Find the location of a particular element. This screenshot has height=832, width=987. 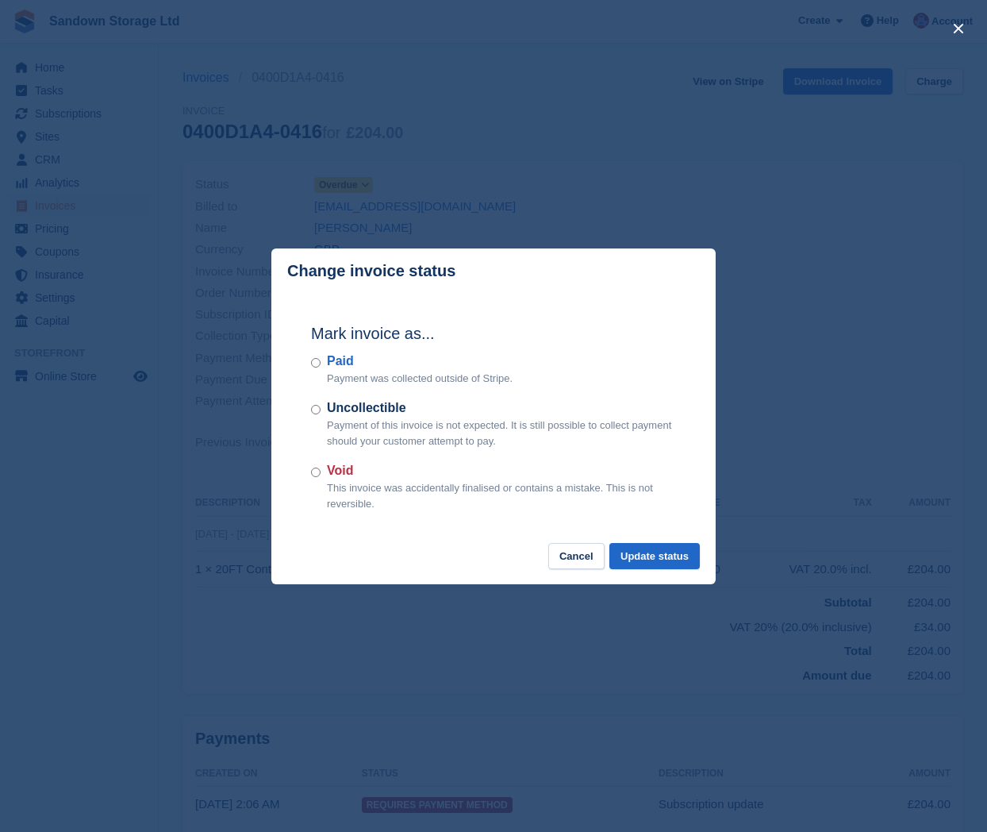

label: Void is located at coordinates (502, 471).